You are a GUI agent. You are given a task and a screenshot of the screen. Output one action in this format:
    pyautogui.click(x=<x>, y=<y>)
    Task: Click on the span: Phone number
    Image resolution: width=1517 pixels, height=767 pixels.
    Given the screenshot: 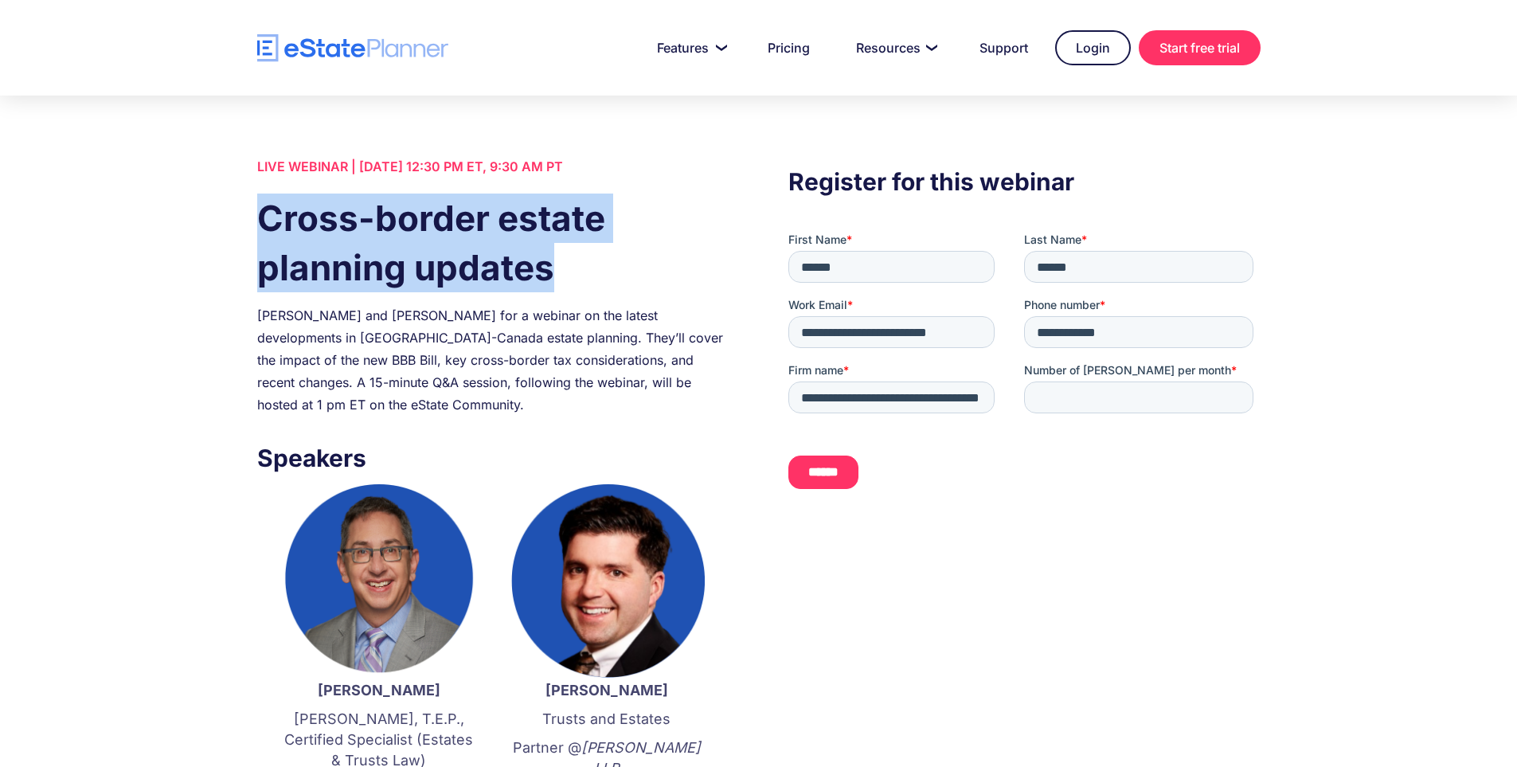 What is the action you would take?
    pyautogui.click(x=273, y=72)
    